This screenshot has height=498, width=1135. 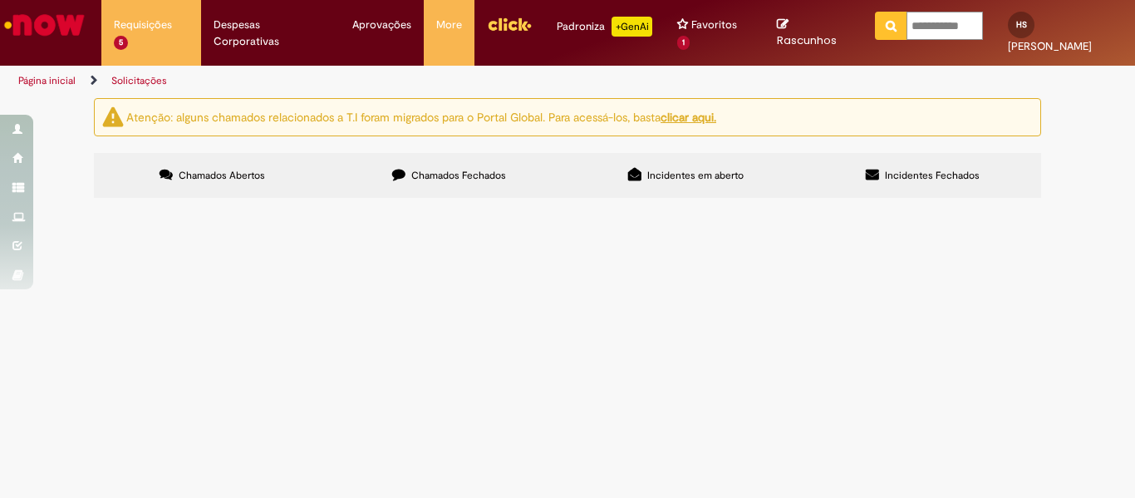 I want to click on span: Chamados Abertos, so click(x=222, y=175).